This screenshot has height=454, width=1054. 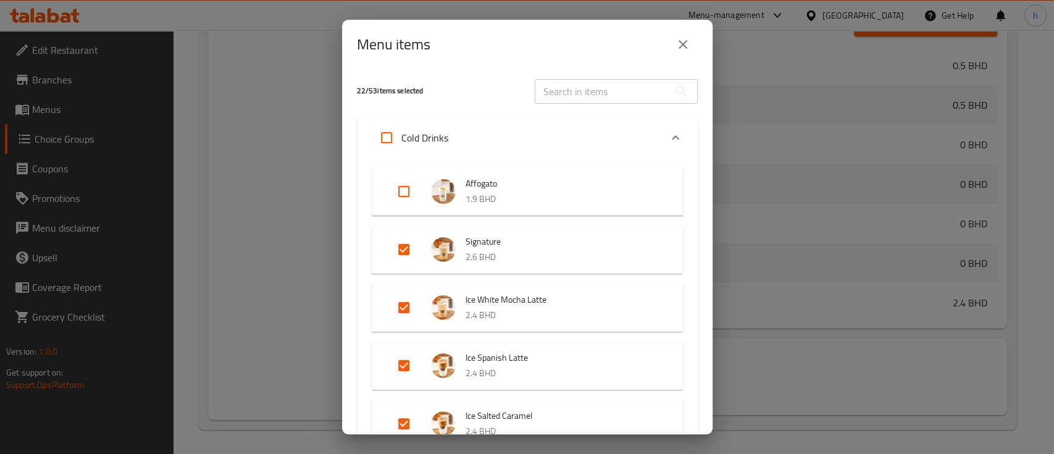 What do you see at coordinates (602, 91) in the screenshot?
I see `input: Search in items` at bounding box center [602, 91].